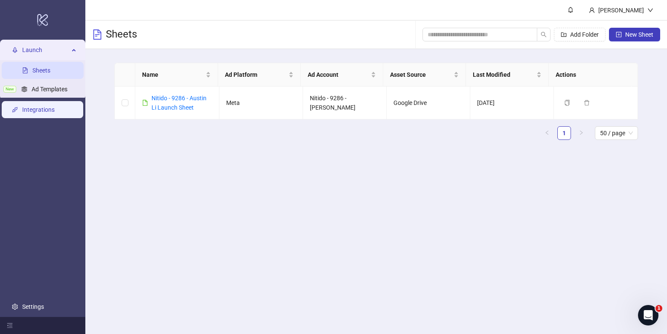 The width and height of the screenshot is (667, 334). Describe the element at coordinates (256, 75) in the screenshot. I see `span: Ad Platform` at that location.